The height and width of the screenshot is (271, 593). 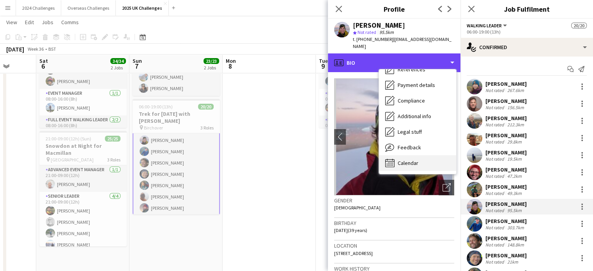 What do you see at coordinates (514, 176) in the screenshot?
I see `div: 47.2km` at bounding box center [514, 176].